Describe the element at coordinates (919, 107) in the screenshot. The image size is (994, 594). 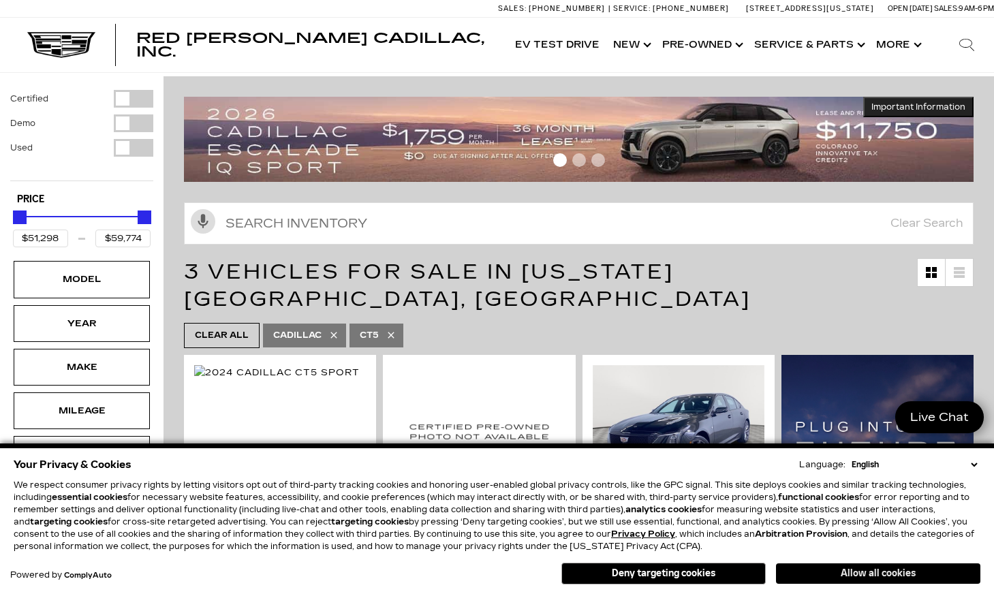
I see `span: Important Information` at that location.